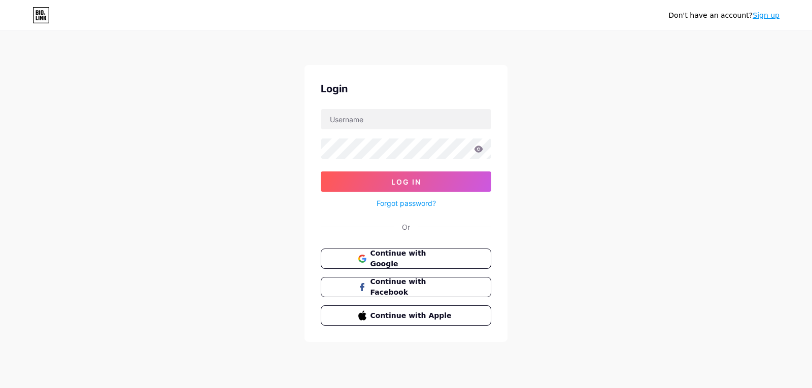 The image size is (812, 388). Describe the element at coordinates (406, 119) in the screenshot. I see `input: Username` at that location.